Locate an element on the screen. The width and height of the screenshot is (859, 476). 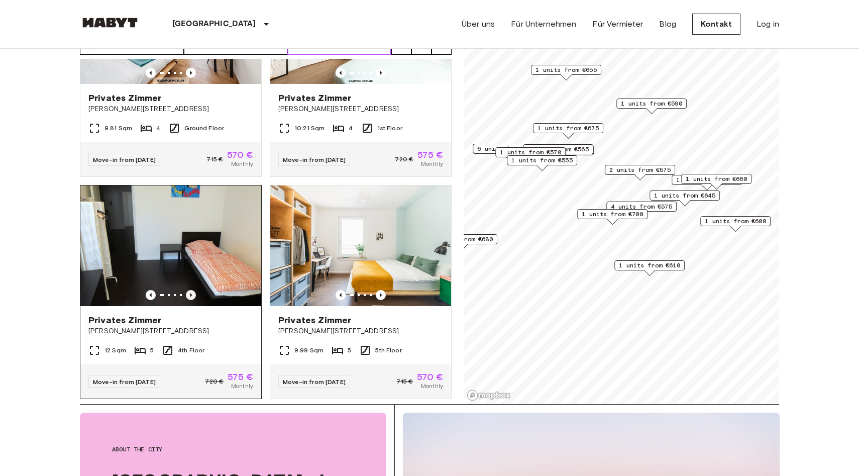
a: Marketing picture of unit DE-01-08-020-03QPrevious imagePrevious imagePrivates Zimmer[PERSON_NAME... is located at coordinates (361, 292).